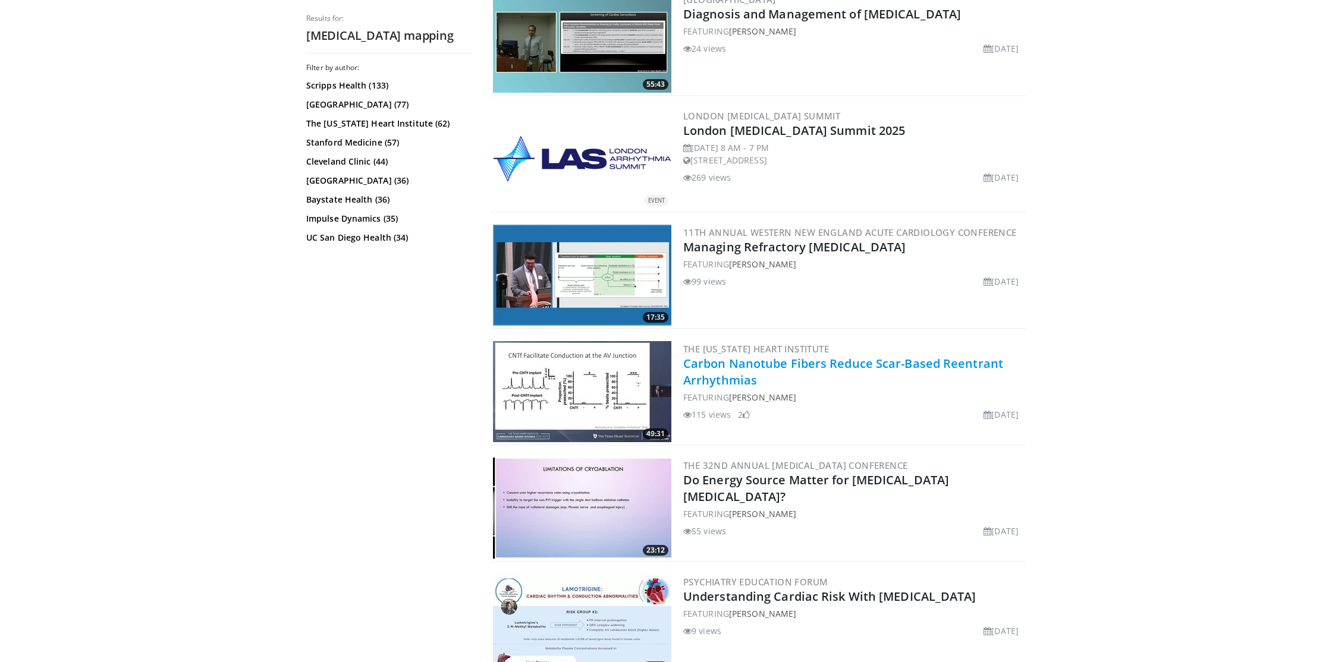 The image size is (1332, 662). Describe the element at coordinates (655, 84) in the screenshot. I see `span: 55:43` at that location.